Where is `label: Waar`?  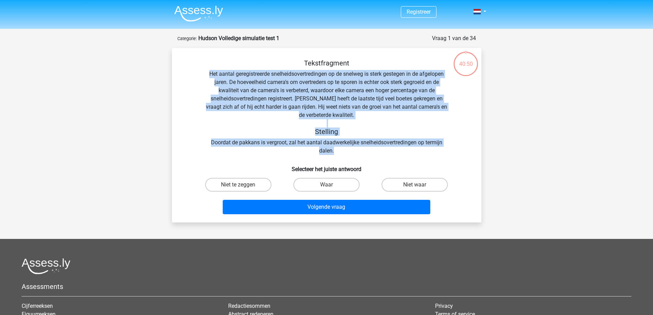 label: Waar is located at coordinates (326, 185).